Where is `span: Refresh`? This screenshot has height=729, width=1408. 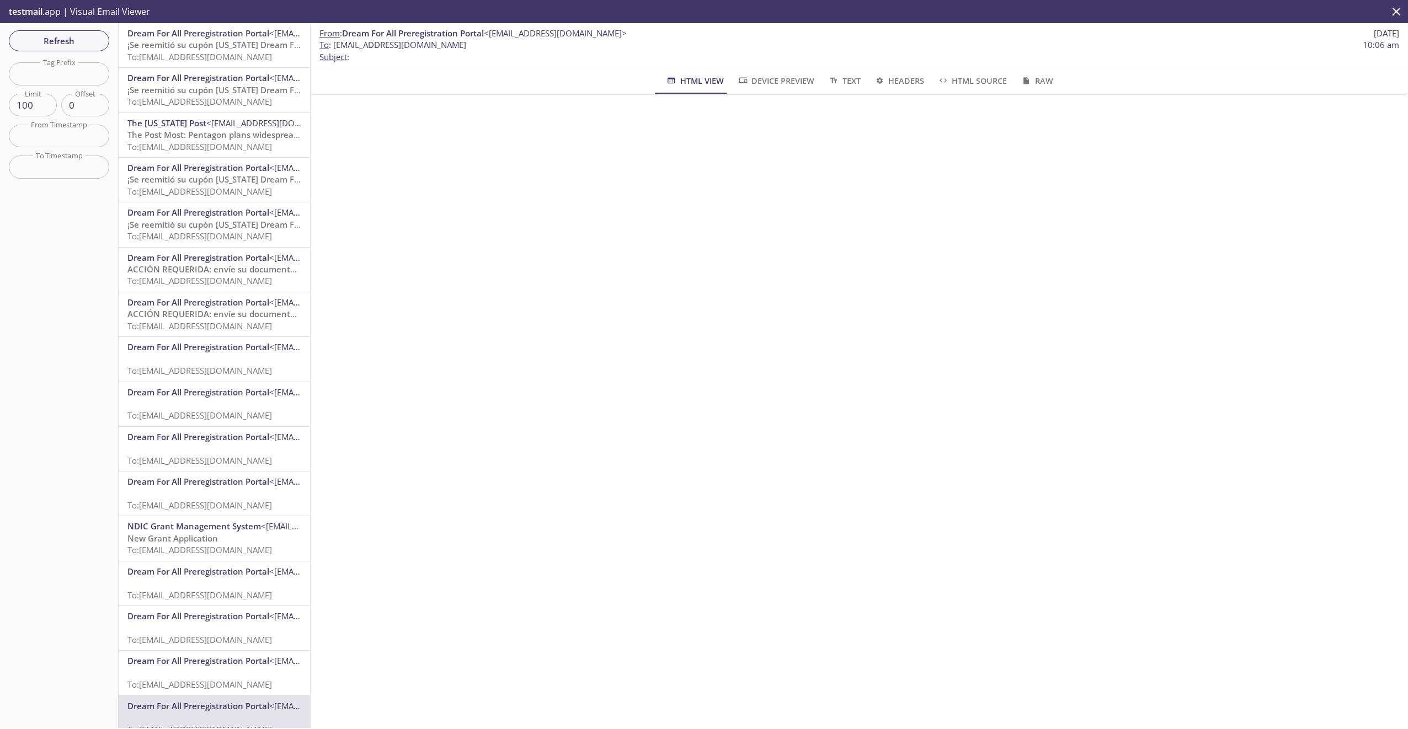 span: Refresh is located at coordinates (59, 41).